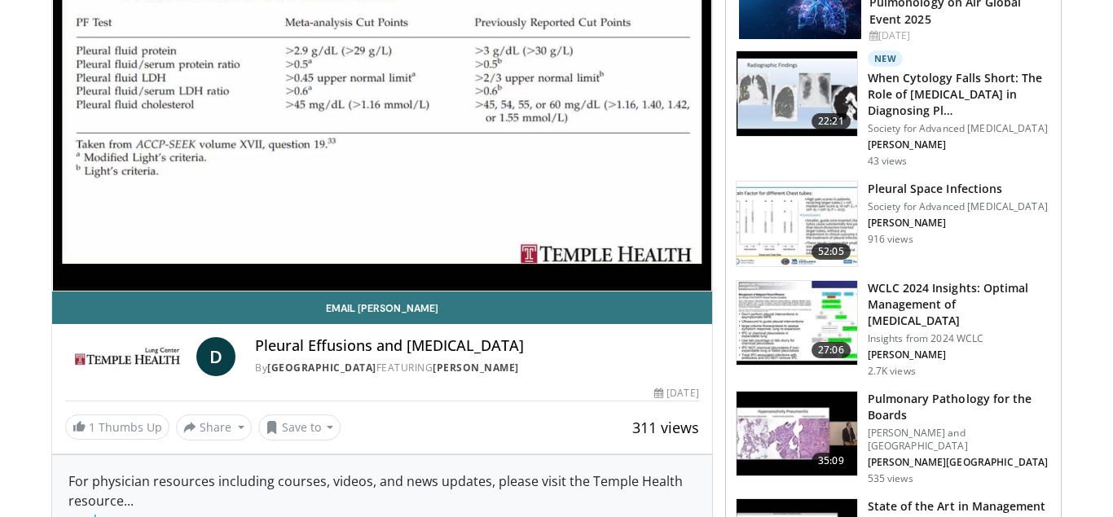 This screenshot has height=517, width=1113. I want to click on span: D, so click(216, 357).